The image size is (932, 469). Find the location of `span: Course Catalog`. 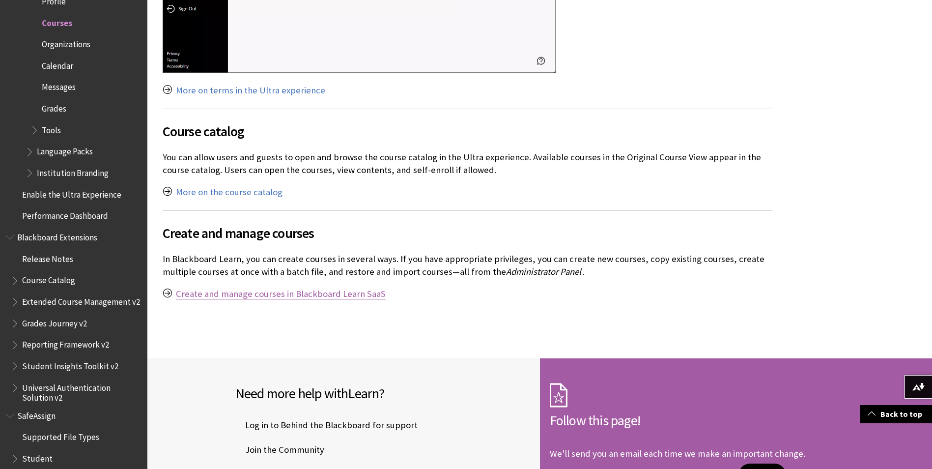

span: Course Catalog is located at coordinates (49, 279).